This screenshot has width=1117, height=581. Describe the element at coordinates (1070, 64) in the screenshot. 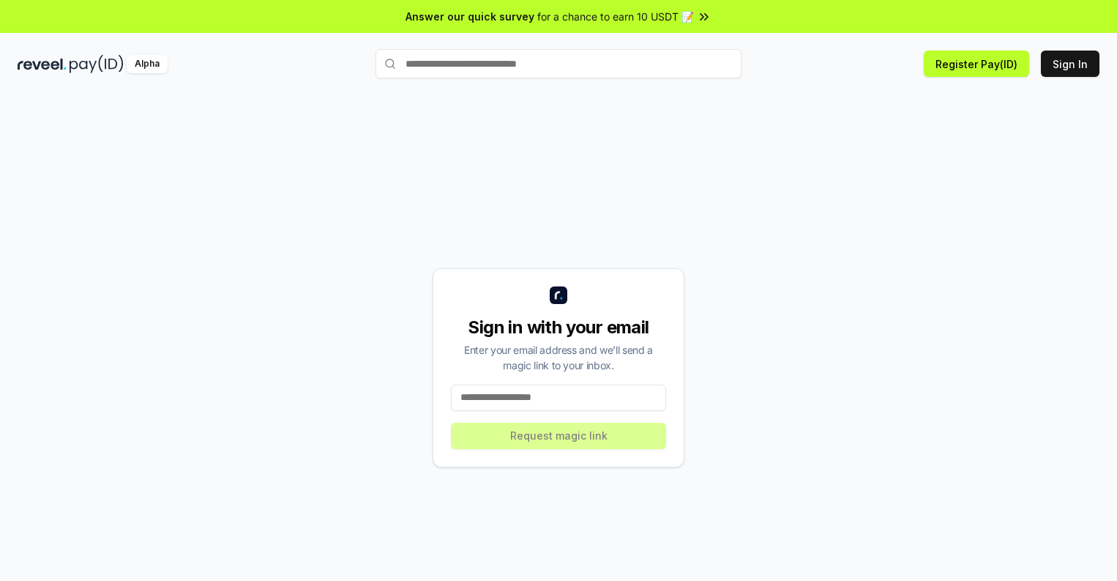

I see `button: Sign In` at that location.